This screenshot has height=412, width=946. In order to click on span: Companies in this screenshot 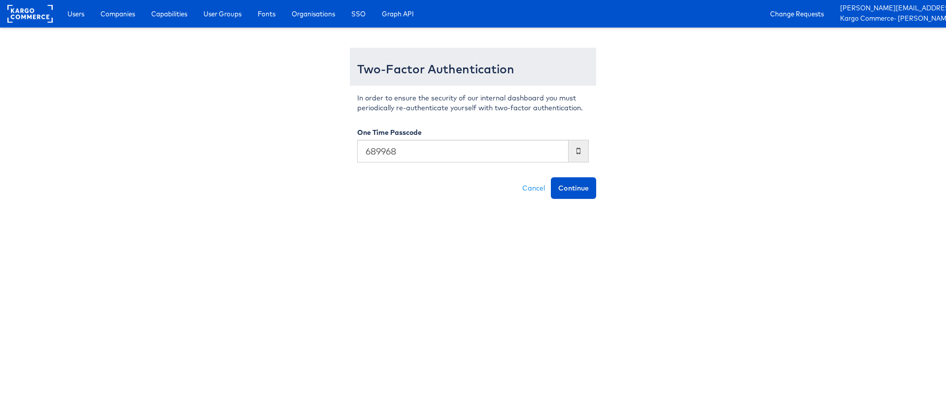, I will do `click(118, 14)`.